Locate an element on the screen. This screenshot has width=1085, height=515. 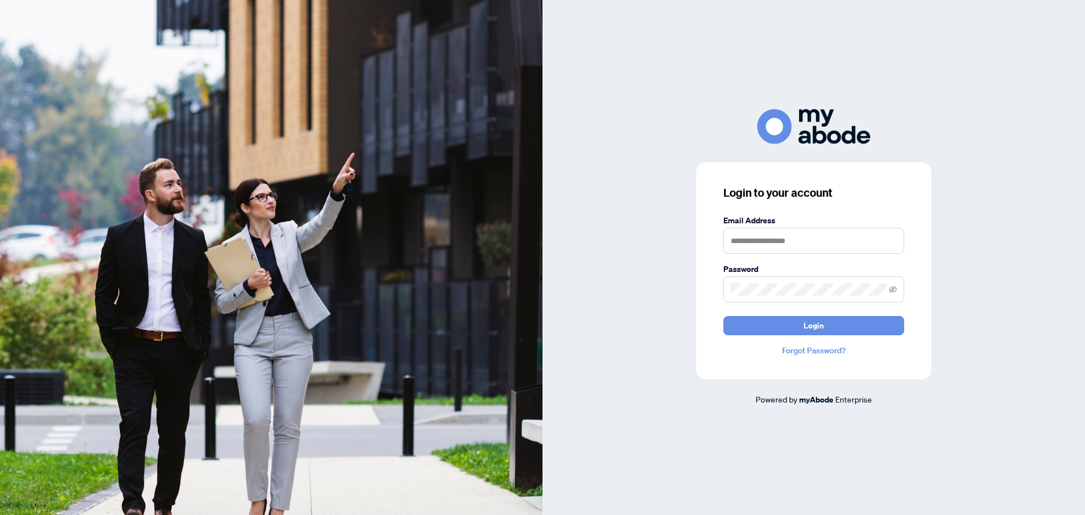
a: Forgot Password? is located at coordinates (814, 350).